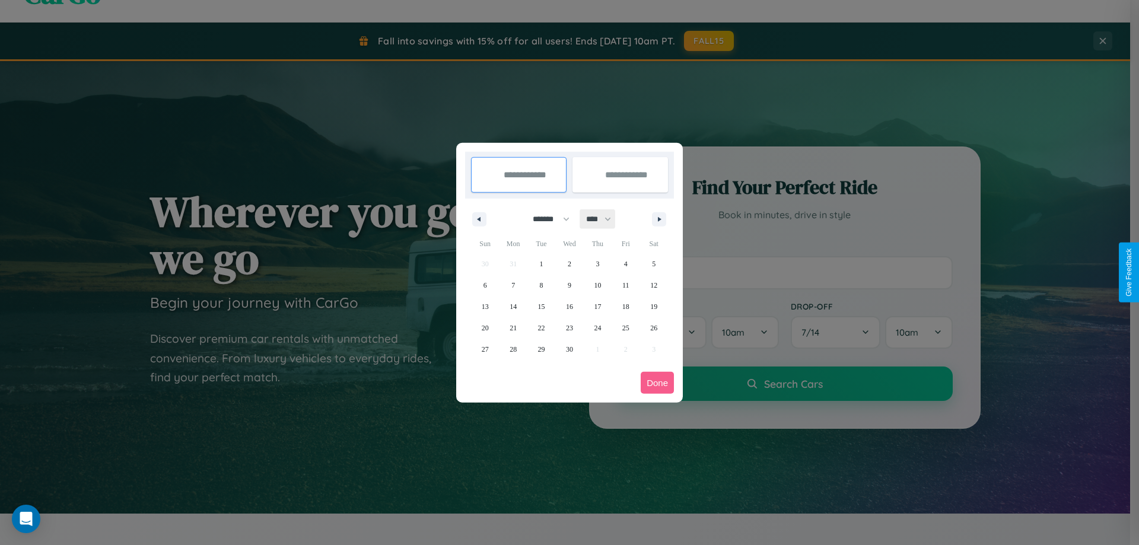  Describe the element at coordinates (513, 307) in the screenshot. I see `span: 14` at that location.